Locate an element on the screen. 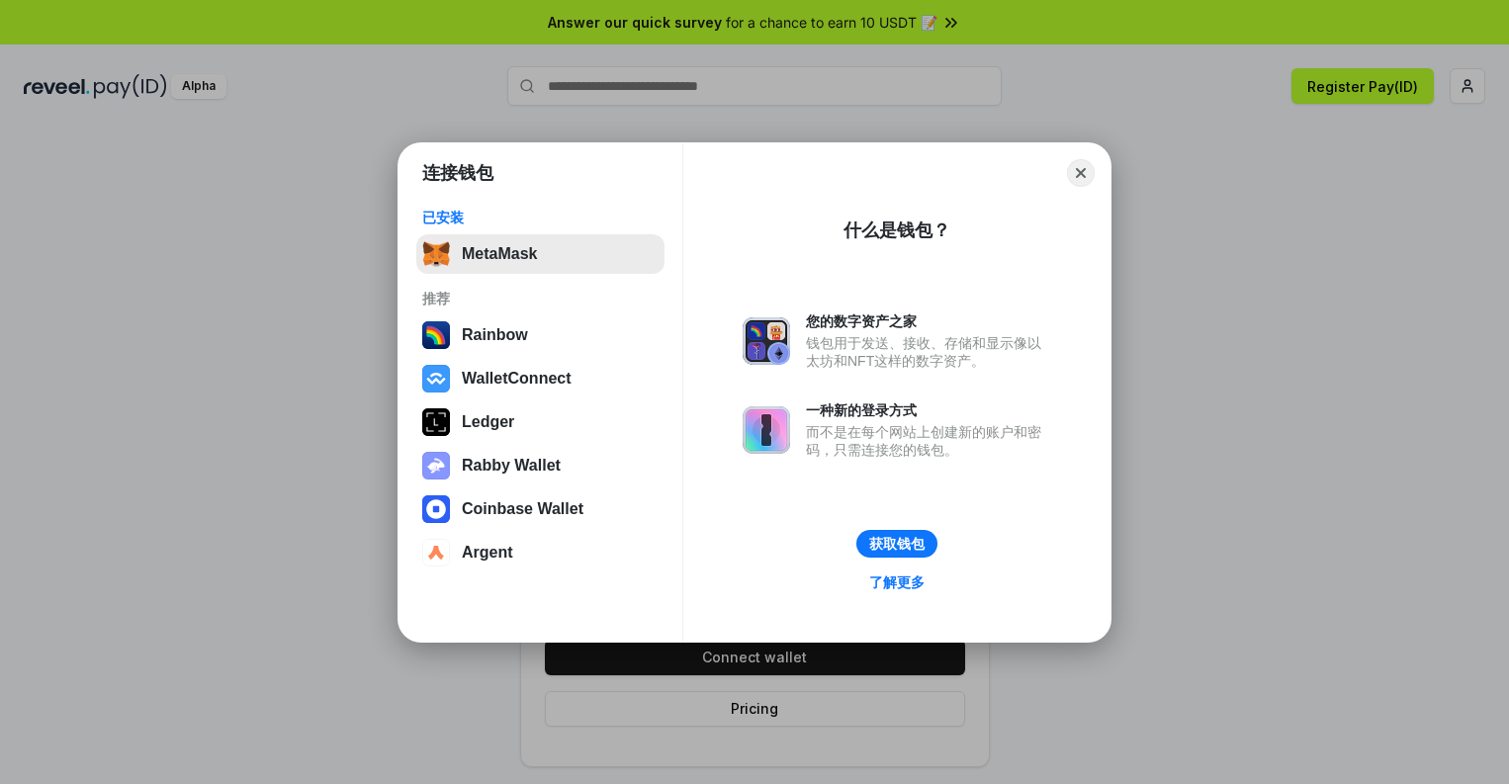 The height and width of the screenshot is (784, 1509). button: Coinbase Wallet is located at coordinates (540, 509).